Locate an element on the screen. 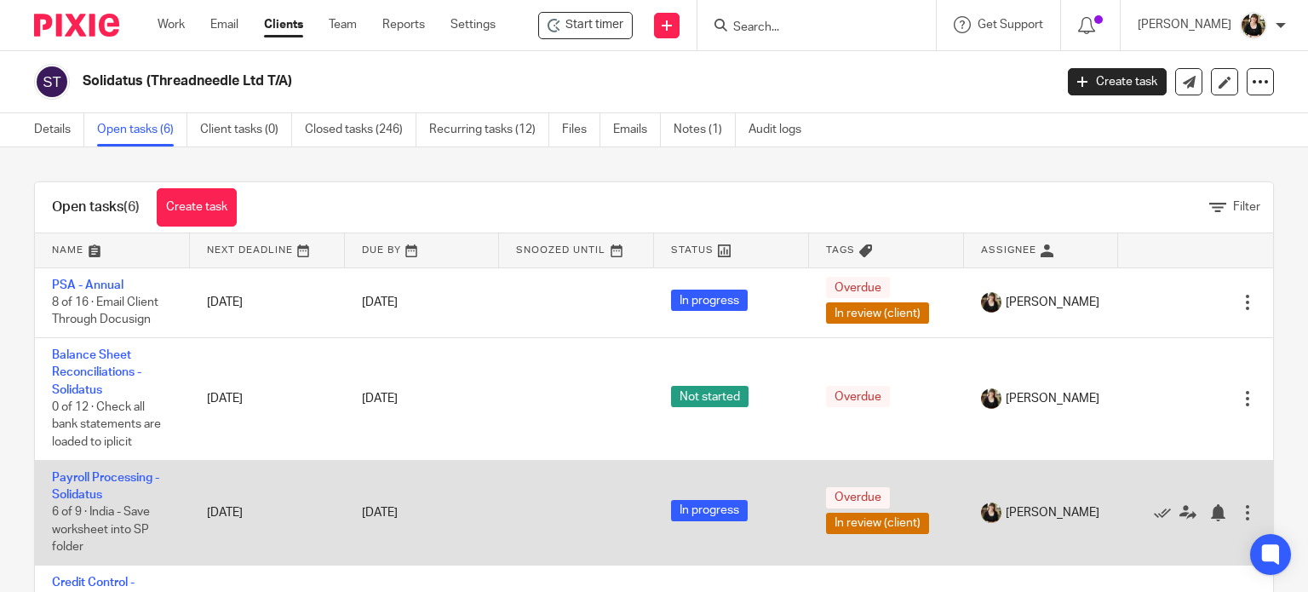  a: Emails is located at coordinates (637, 129).